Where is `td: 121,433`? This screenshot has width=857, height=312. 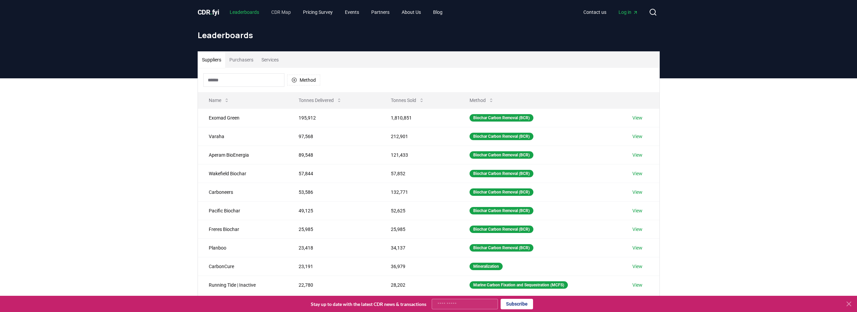 td: 121,433 is located at coordinates (419, 155).